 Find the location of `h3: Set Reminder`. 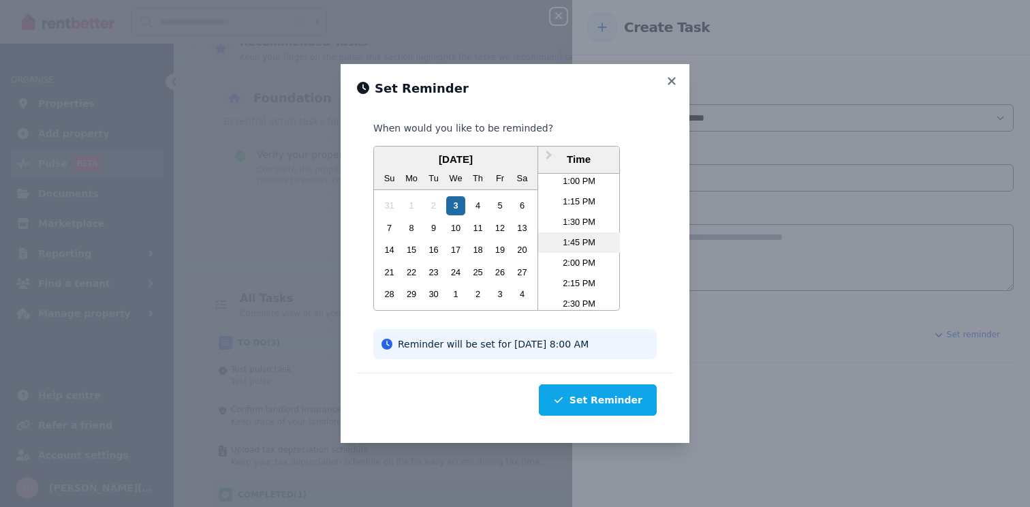

h3: Set Reminder is located at coordinates (515, 89).